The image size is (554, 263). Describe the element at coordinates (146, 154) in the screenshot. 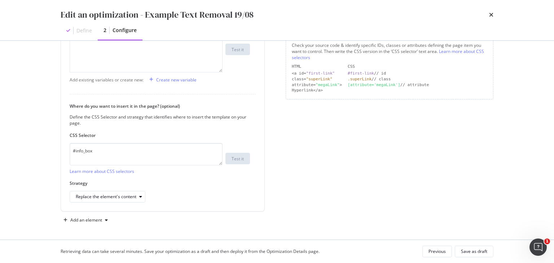

I see `textarea: #info_box` at that location.